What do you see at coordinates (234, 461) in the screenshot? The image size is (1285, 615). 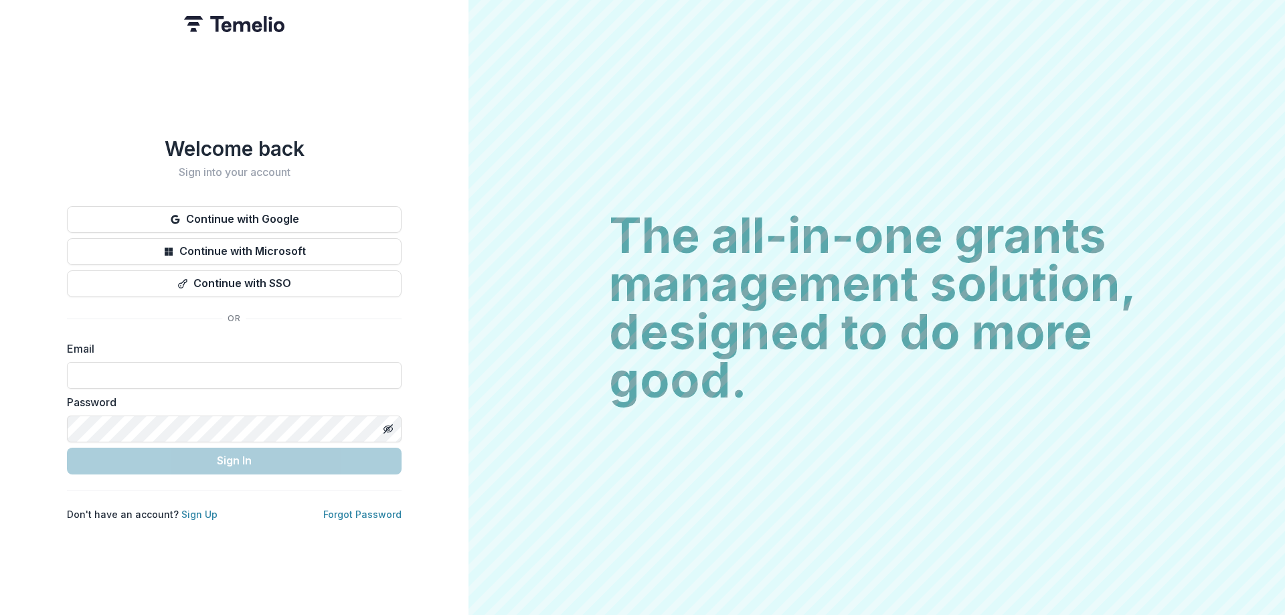 I see `button: Sign In` at bounding box center [234, 461].